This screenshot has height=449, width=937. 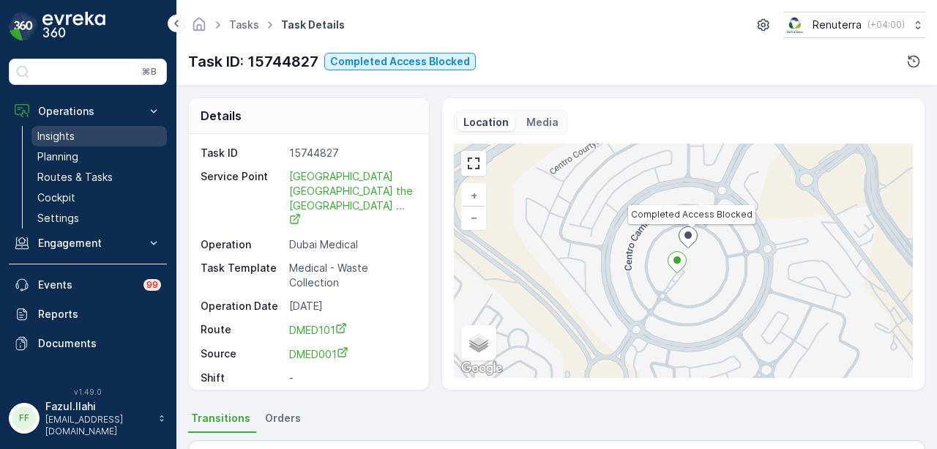 What do you see at coordinates (282, 418) in the screenshot?
I see `span: Orders` at bounding box center [282, 418].